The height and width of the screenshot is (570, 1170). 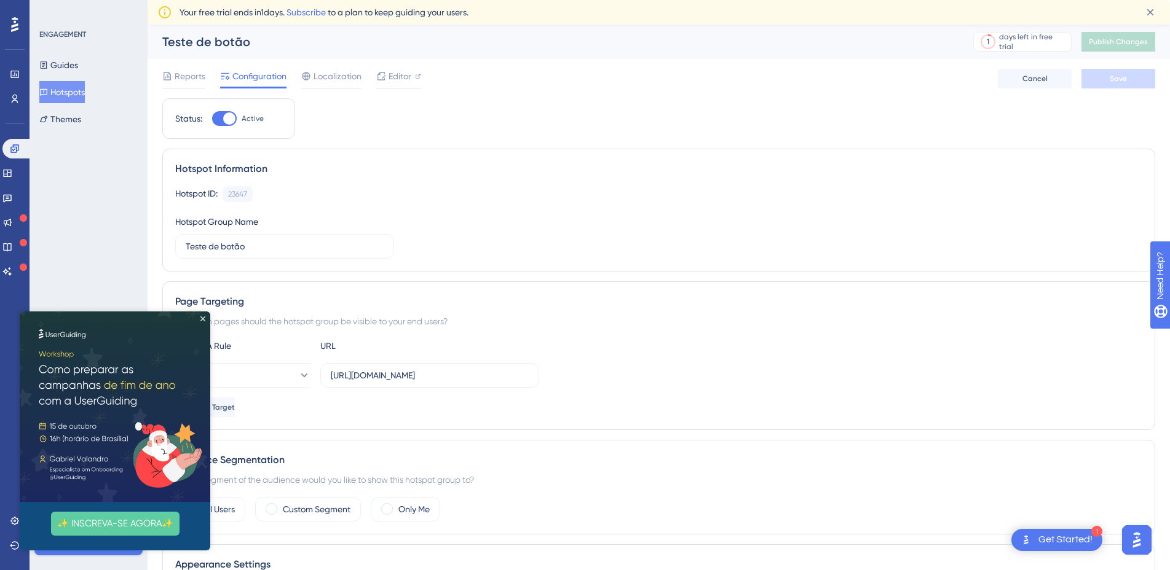 What do you see at coordinates (414, 510) in the screenshot?
I see `label: Only Me` at bounding box center [414, 510].